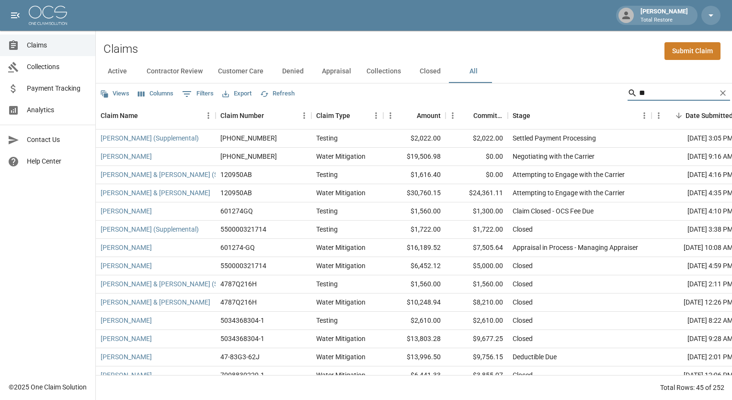 Image resolution: width=732 pixels, height=400 pixels. What do you see at coordinates (477, 302) in the screenshot?
I see `div: $8,210.00` at bounding box center [477, 302].